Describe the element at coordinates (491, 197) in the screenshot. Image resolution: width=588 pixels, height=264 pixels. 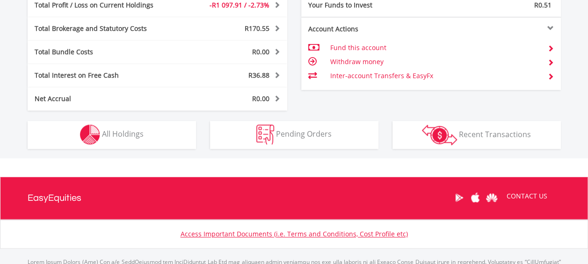
I see `a: Huawei` at that location.